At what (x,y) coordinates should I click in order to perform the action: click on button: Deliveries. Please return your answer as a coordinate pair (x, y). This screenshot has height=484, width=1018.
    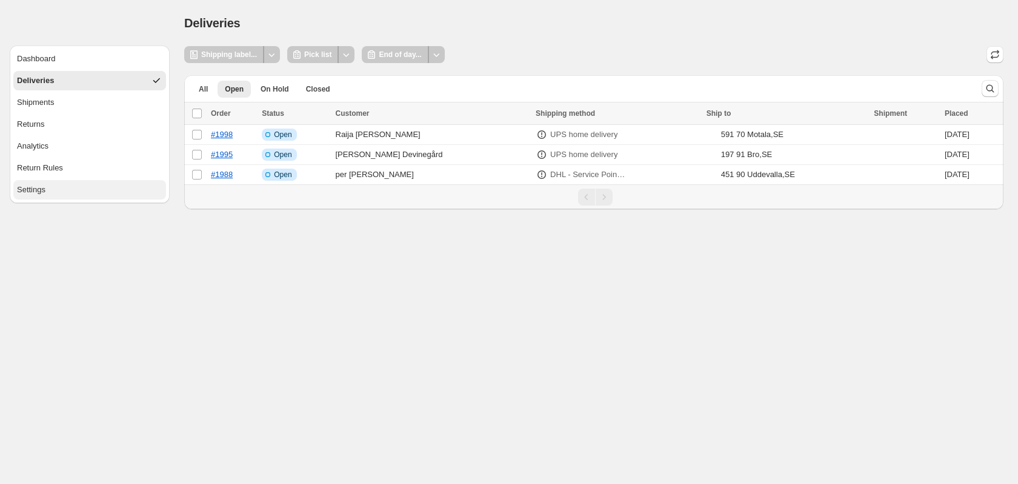
    Looking at the image, I should click on (90, 81).